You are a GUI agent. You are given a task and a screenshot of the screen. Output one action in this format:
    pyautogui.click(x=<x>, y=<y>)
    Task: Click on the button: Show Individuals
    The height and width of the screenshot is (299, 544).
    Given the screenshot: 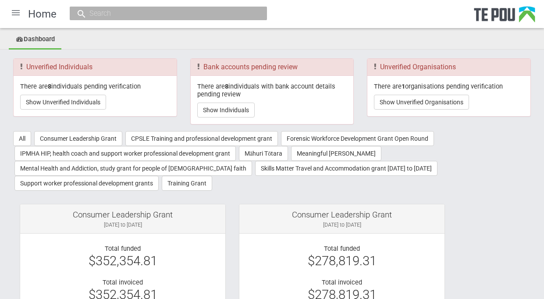 What is the action you would take?
    pyautogui.click(x=226, y=110)
    